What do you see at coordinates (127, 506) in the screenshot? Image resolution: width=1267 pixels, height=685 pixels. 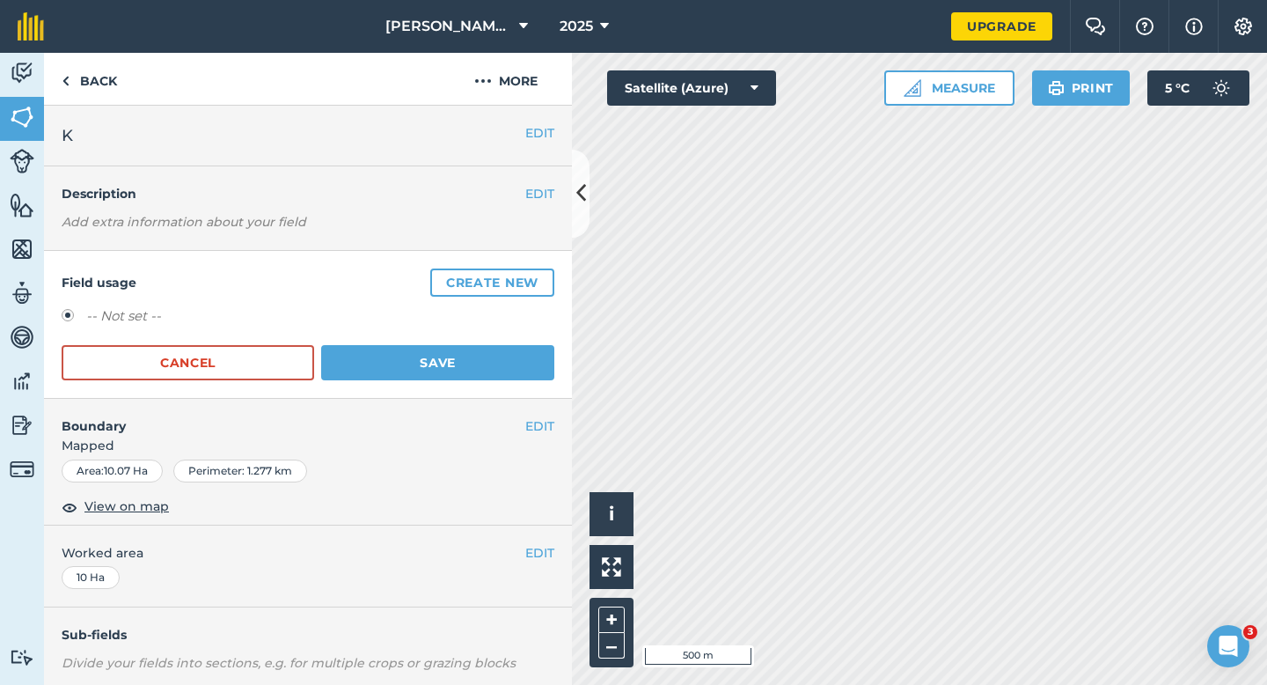 I see `span: View on map` at bounding box center [127, 506].